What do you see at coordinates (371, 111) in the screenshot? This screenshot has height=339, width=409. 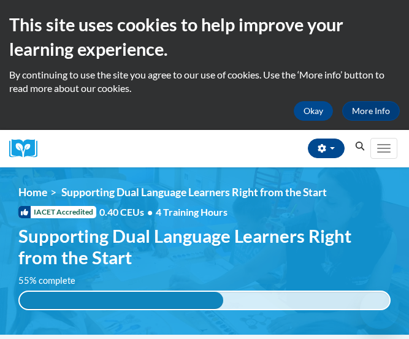 I see `a: More Info` at bounding box center [371, 111].